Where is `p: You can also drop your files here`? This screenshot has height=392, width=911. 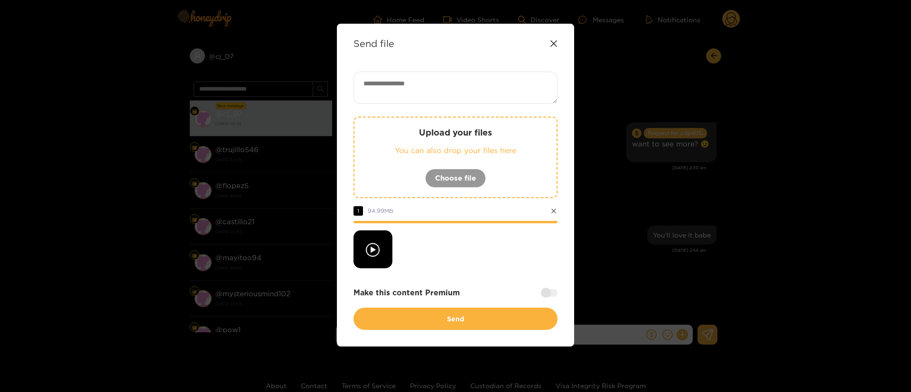
p: You can also drop your files here is located at coordinates (455, 150).